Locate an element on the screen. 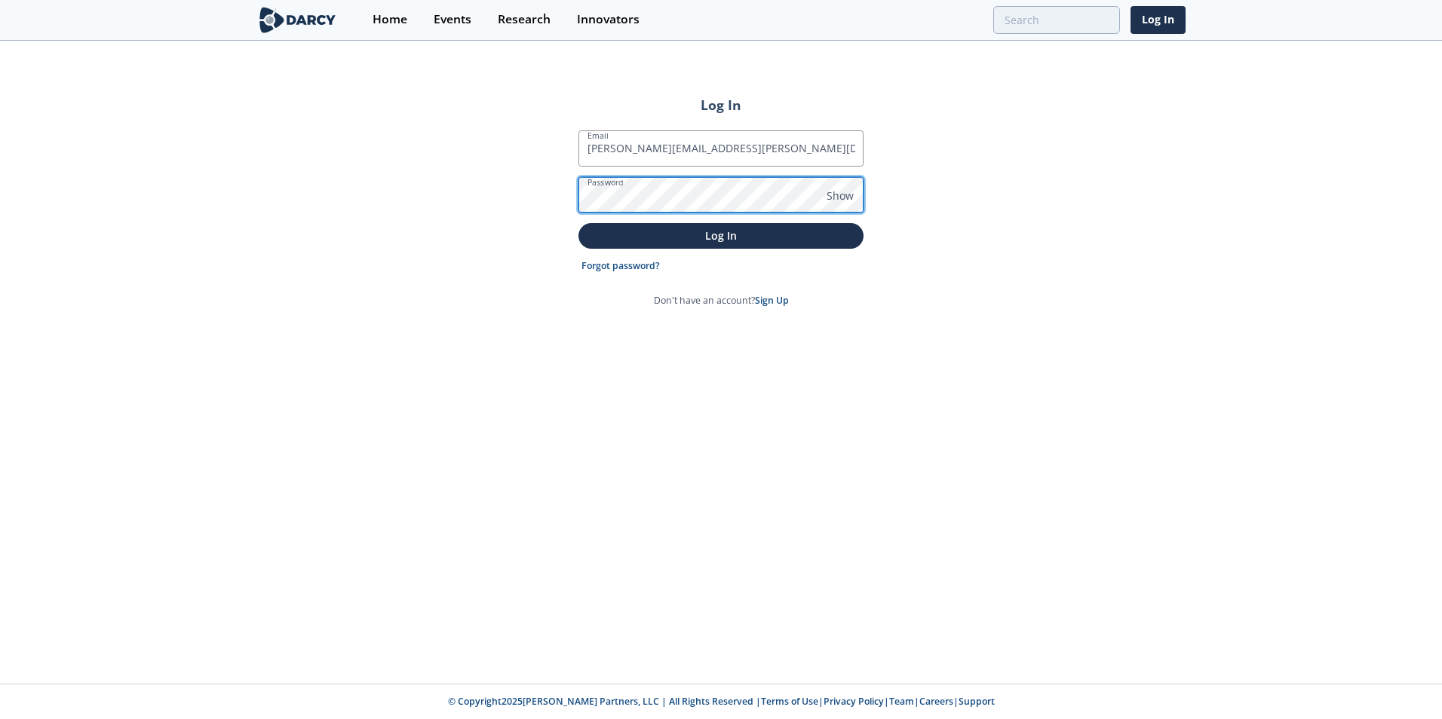  a: Terms of Use is located at coordinates (789, 701).